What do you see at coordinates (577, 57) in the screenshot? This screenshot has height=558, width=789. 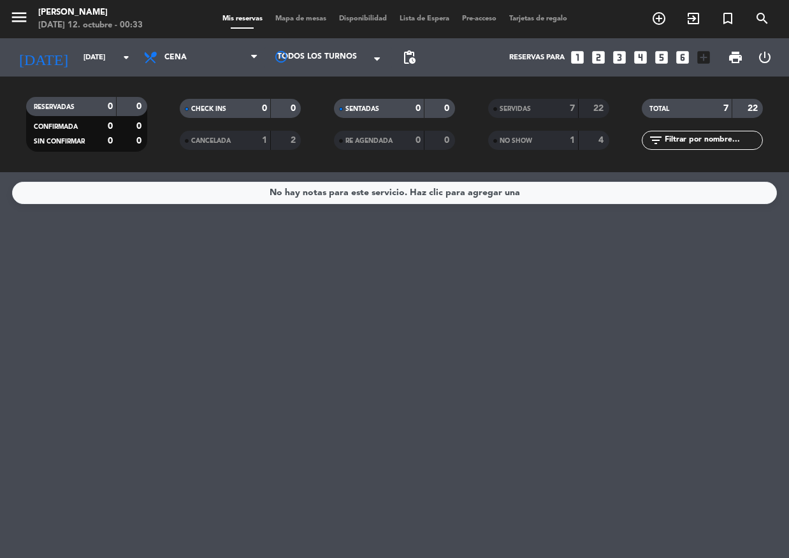 I see `i: looks_one` at bounding box center [577, 57].